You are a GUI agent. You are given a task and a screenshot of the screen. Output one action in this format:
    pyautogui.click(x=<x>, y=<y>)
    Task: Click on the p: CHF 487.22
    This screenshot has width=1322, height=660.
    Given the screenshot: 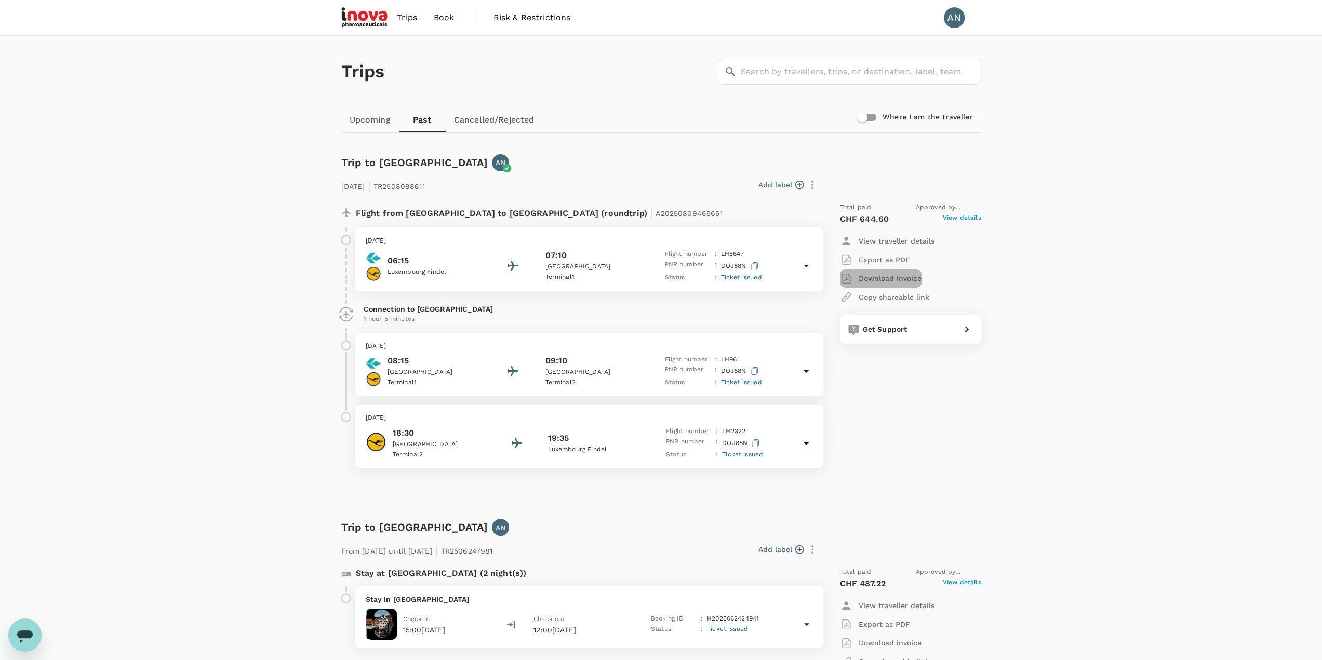 What is the action you would take?
    pyautogui.click(x=863, y=584)
    